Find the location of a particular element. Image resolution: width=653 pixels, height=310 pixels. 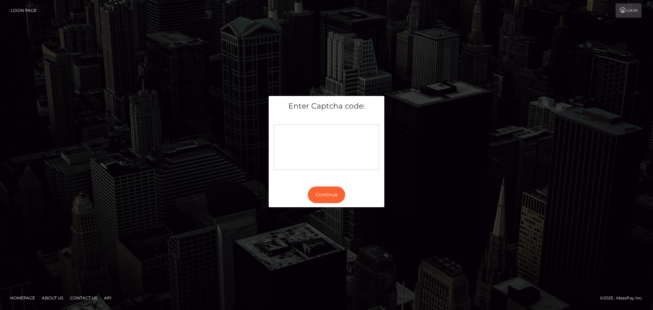

a: Login Page is located at coordinates (23, 11).